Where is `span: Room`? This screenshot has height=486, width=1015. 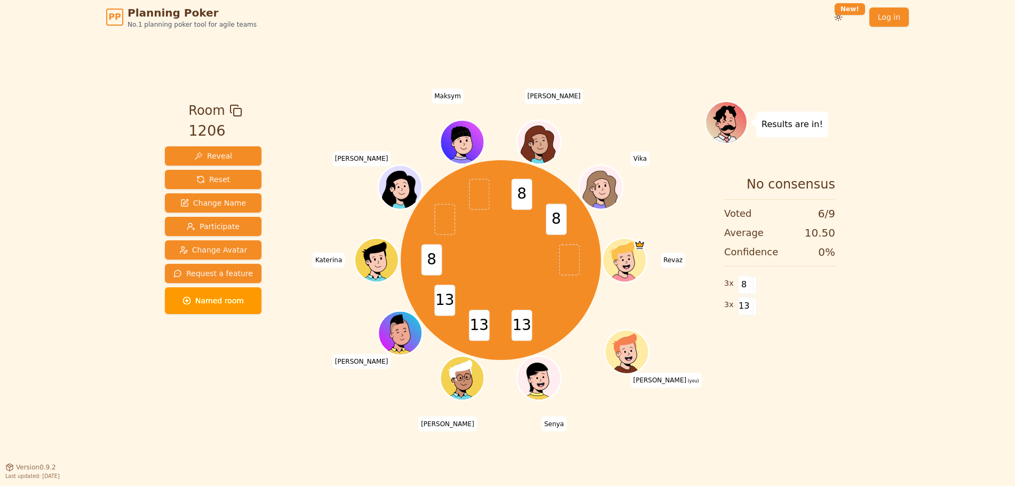
span: Room is located at coordinates (207, 110).